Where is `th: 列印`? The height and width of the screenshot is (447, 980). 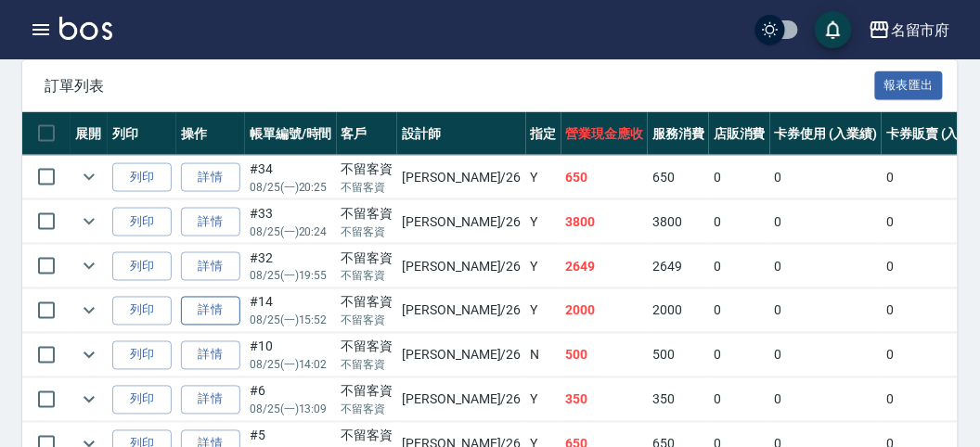 th: 列印 is located at coordinates (142, 134).